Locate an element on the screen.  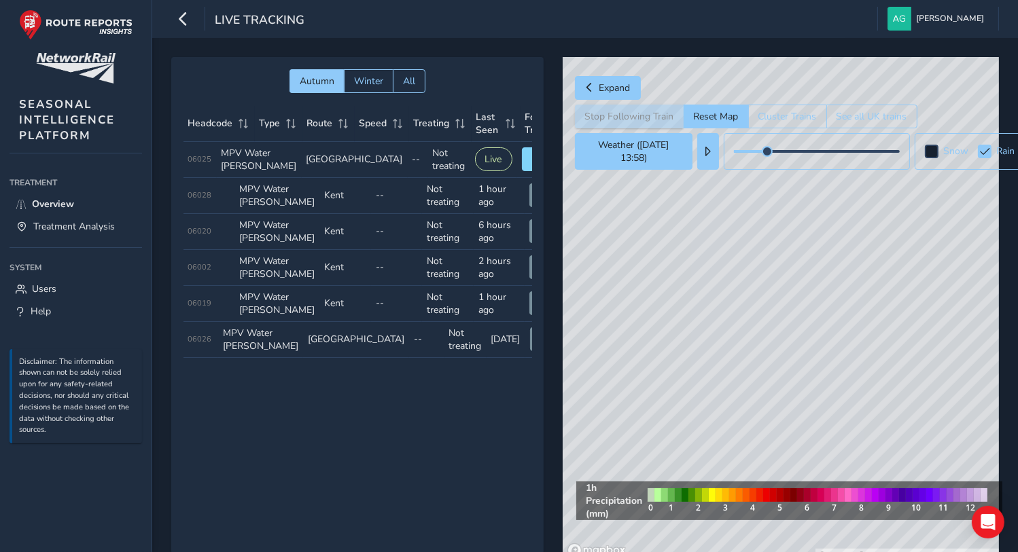
span: 06026 is located at coordinates (200, 339).